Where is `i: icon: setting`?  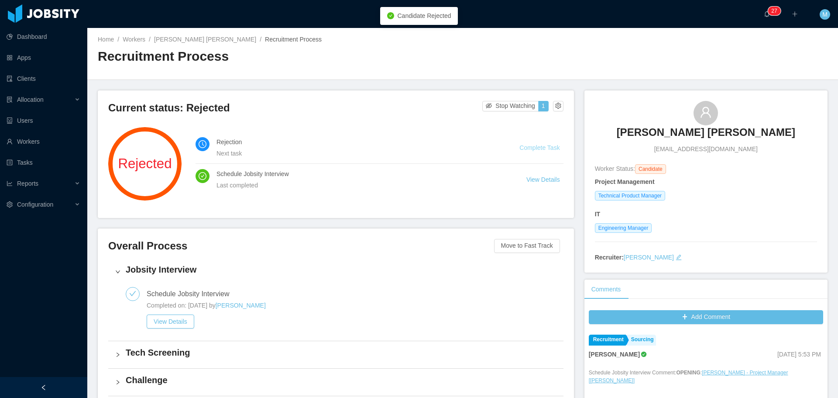 i: icon: setting is located at coordinates (10, 204).